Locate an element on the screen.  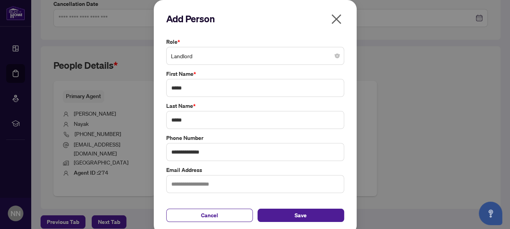
button: Save is located at coordinates (301, 215).